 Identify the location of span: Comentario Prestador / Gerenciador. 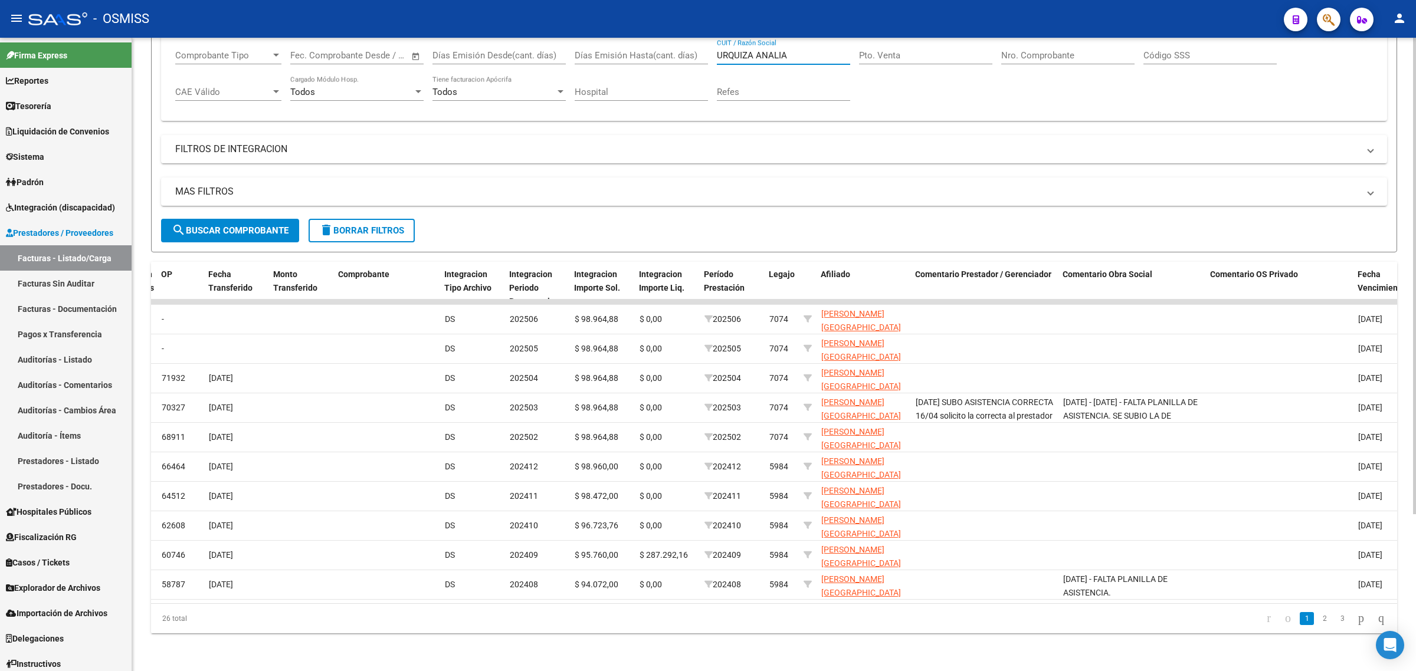
(983, 274).